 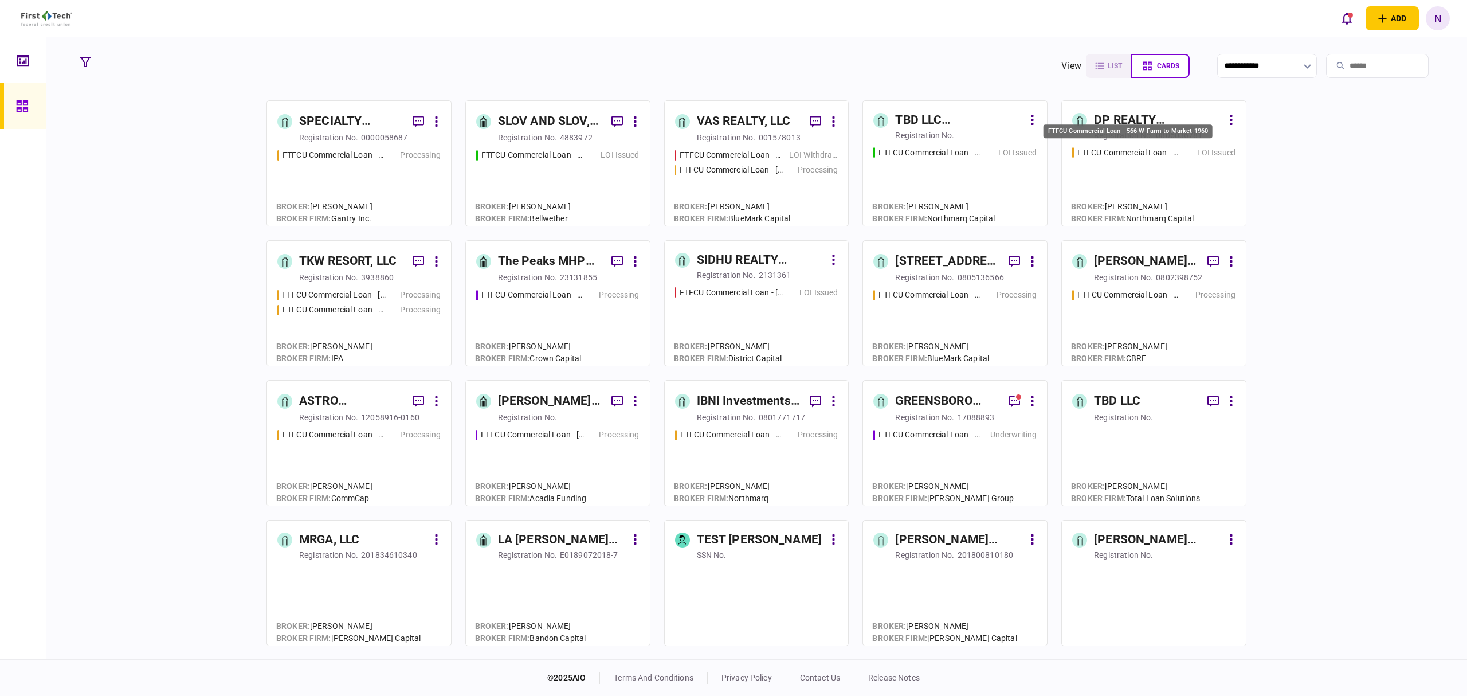 I want to click on div: Crown Capital, so click(x=528, y=358).